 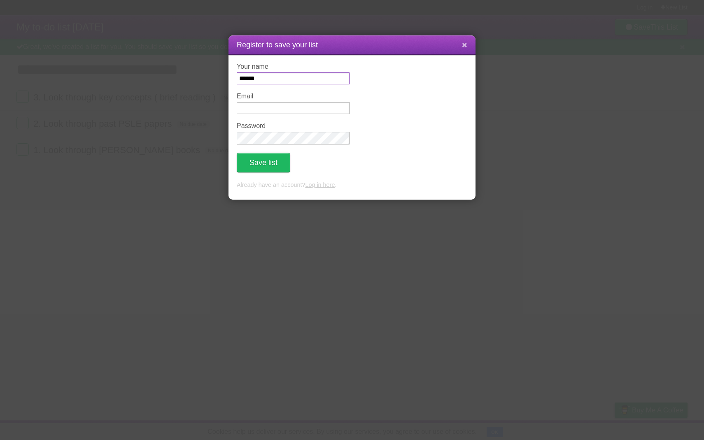 What do you see at coordinates (293, 96) in the screenshot?
I see `label: Email` at bounding box center [293, 96].